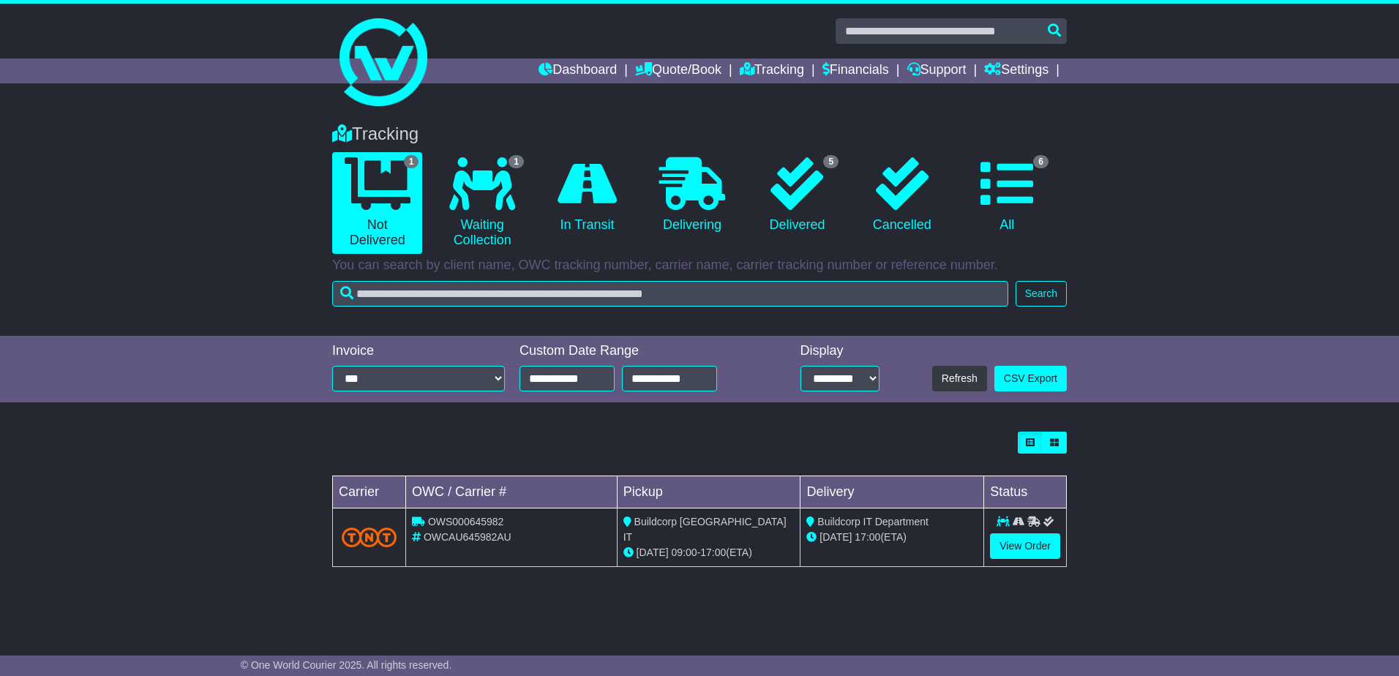 This screenshot has height=676, width=1399. I want to click on button: Refresh, so click(959, 378).